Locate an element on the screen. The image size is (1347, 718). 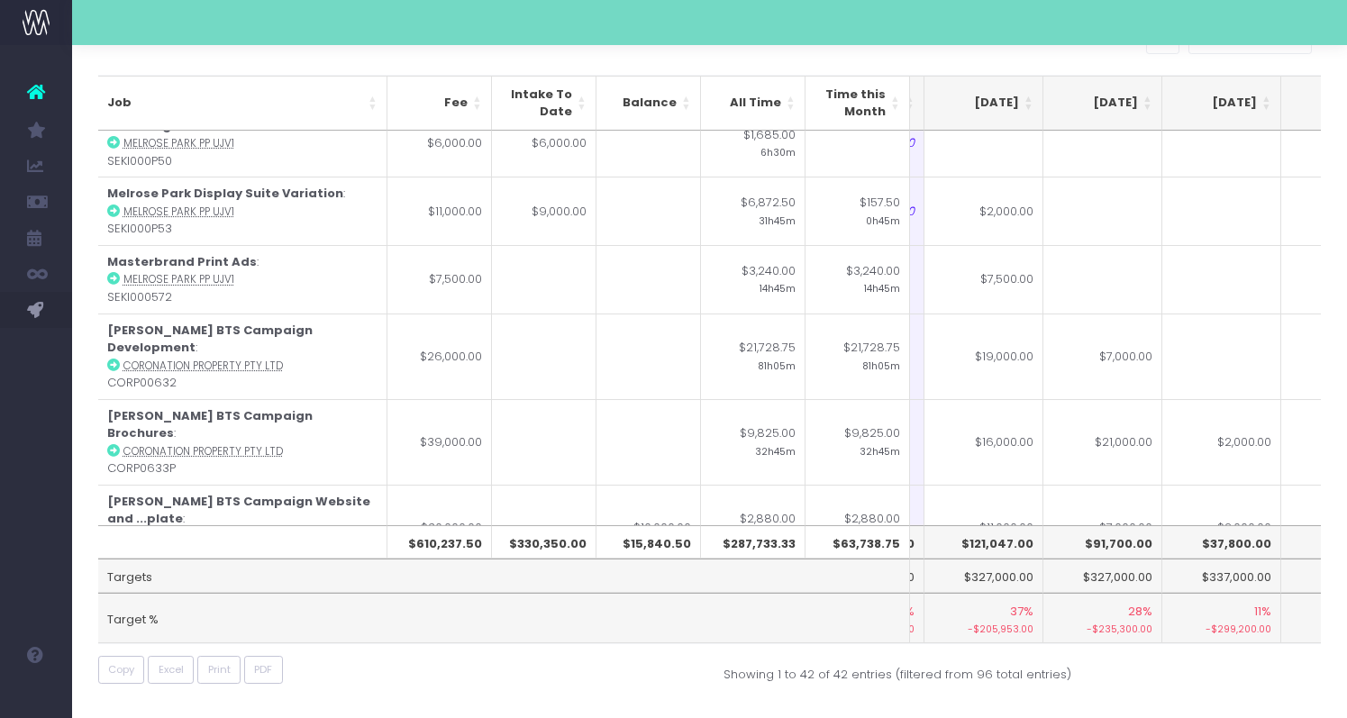
th: $63,738.75 is located at coordinates (858, 542).